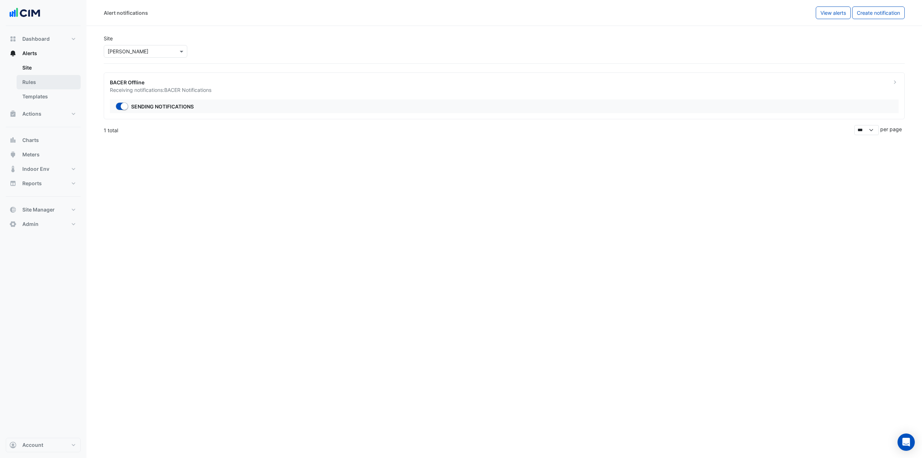  Describe the element at coordinates (43, 155) in the screenshot. I see `button: Meters` at that location.